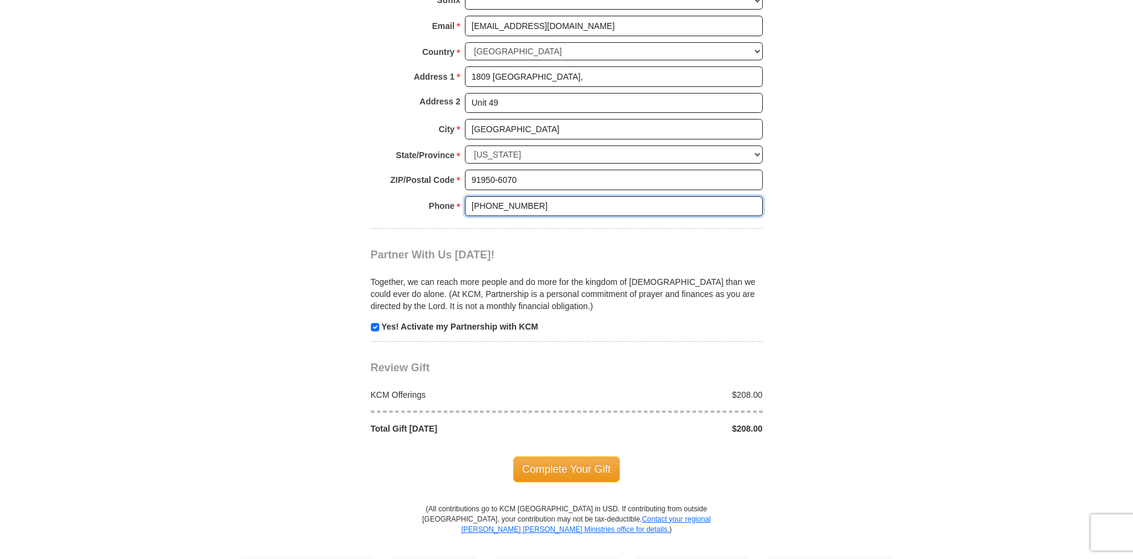 The width and height of the screenshot is (1133, 559). I want to click on strong: Address 2, so click(440, 101).